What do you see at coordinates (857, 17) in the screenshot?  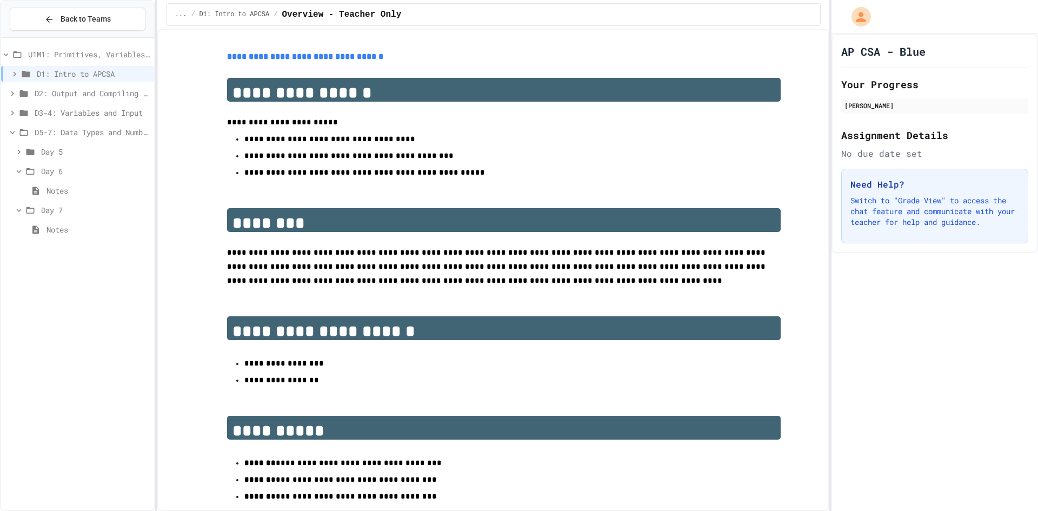 I see `div: My Account` at bounding box center [857, 17].